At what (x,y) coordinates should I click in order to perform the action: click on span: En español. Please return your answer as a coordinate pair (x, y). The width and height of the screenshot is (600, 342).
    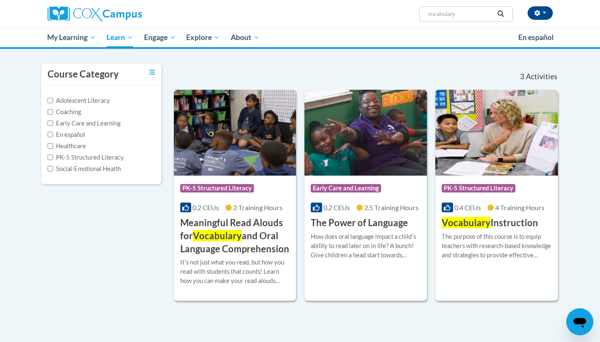
    Looking at the image, I should click on (536, 37).